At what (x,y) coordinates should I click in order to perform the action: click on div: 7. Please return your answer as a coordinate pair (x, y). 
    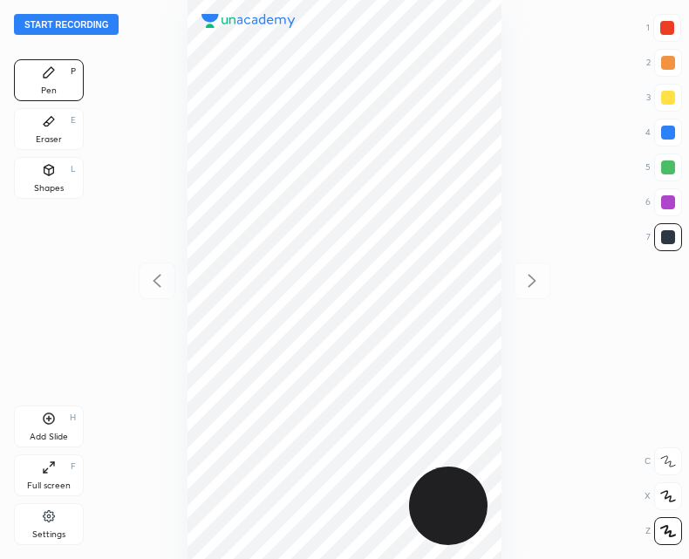
    Looking at the image, I should click on (664, 237).